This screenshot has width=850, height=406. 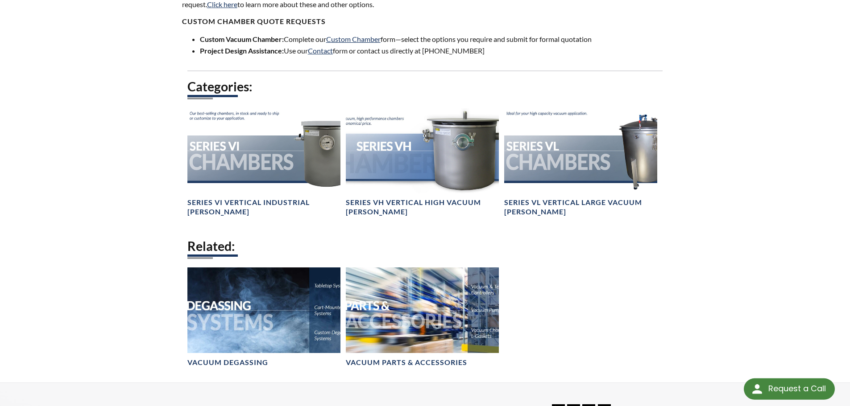 What do you see at coordinates (228, 363) in the screenshot?
I see `h4: Vacuum Degassing` at bounding box center [228, 363].